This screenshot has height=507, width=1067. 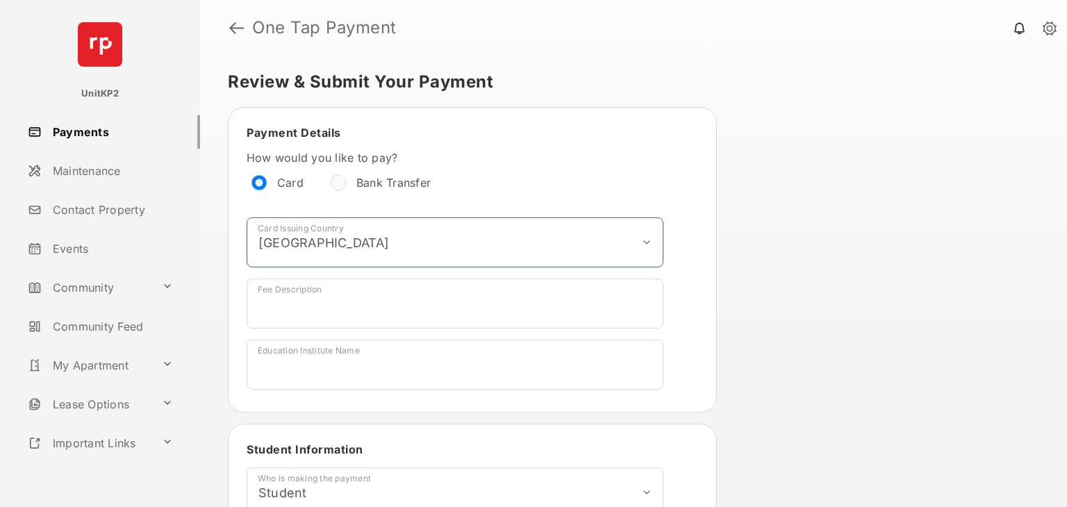 What do you see at coordinates (111, 210) in the screenshot?
I see `a: Contact Property` at bounding box center [111, 210].